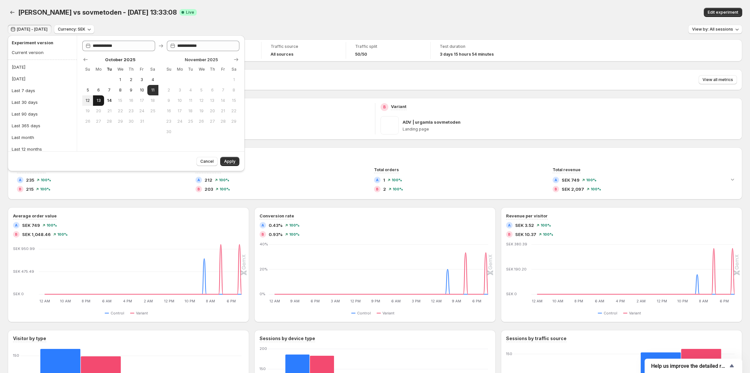 This screenshot has width=750, height=373. Describe the element at coordinates (131, 121) in the screenshot. I see `span: 30` at that location.